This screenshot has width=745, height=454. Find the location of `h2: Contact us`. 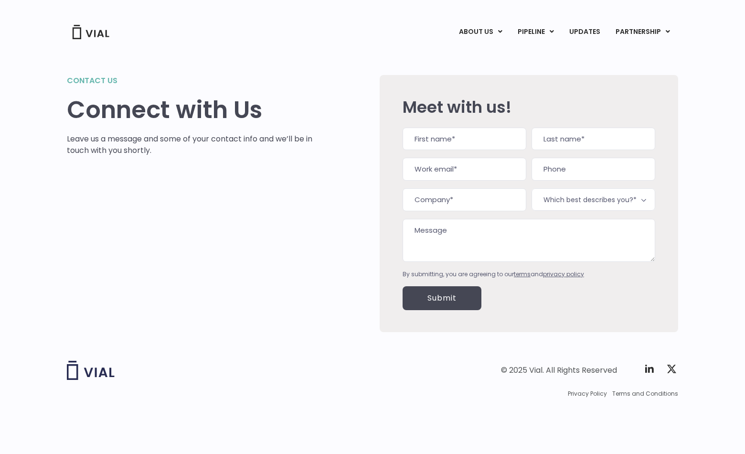

h2: Contact us is located at coordinates (190, 81).